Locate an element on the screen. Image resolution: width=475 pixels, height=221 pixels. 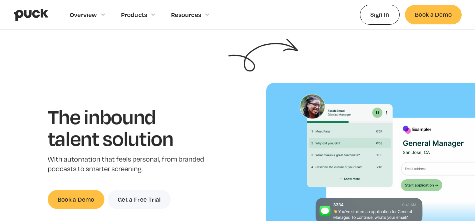
div: Products is located at coordinates (134, 15).